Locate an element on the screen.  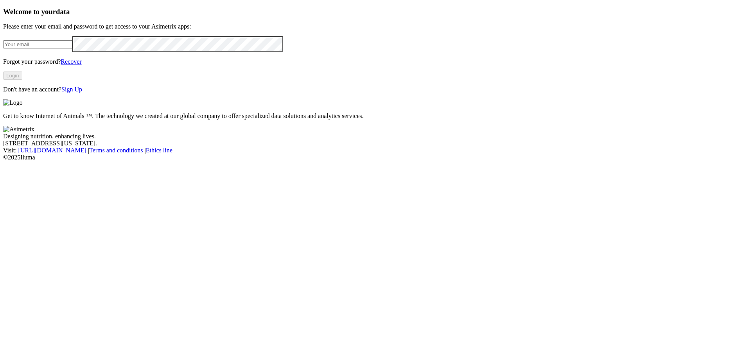
h3: Welcome to your is located at coordinates (375, 12).